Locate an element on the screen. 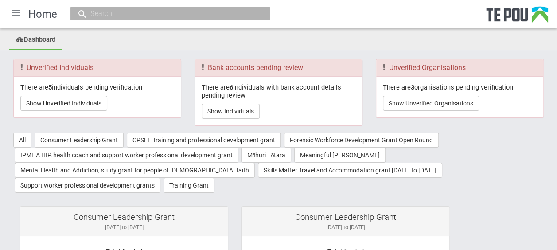 The image size is (557, 250). button: Forensic Workforce Development Grant Open Round is located at coordinates (361, 140).